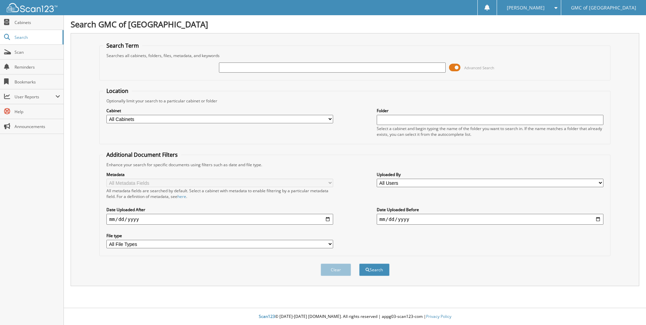  I want to click on div: Enhance your search for specific documents using filters such as date and file type., so click(355, 164).